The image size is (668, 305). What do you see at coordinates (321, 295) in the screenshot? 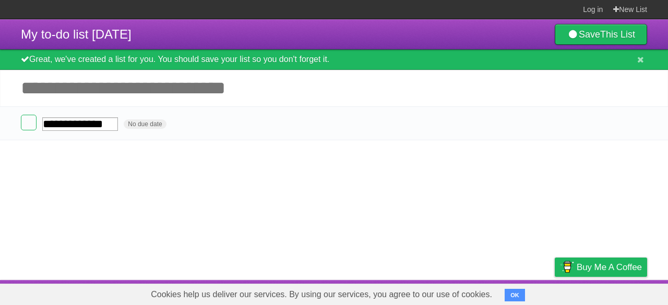
I see `span: Cookies help us deliver our services. By using our services, you agree to our use of cookies.` at bounding box center [321, 295].